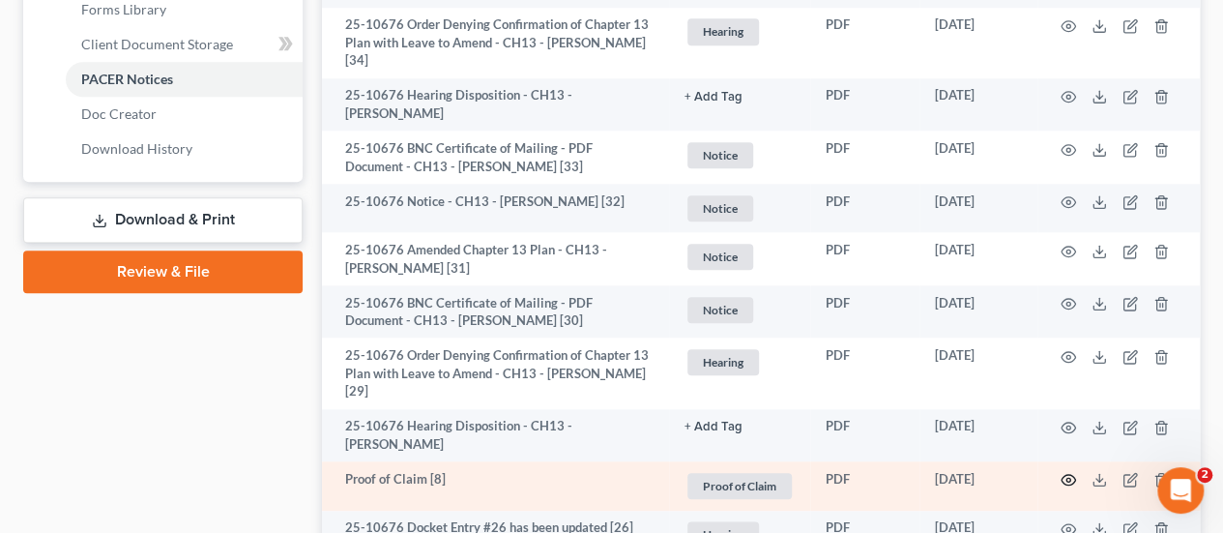 The image size is (1223, 533). What do you see at coordinates (184, 114) in the screenshot?
I see `a: Doc Creator` at bounding box center [184, 114].